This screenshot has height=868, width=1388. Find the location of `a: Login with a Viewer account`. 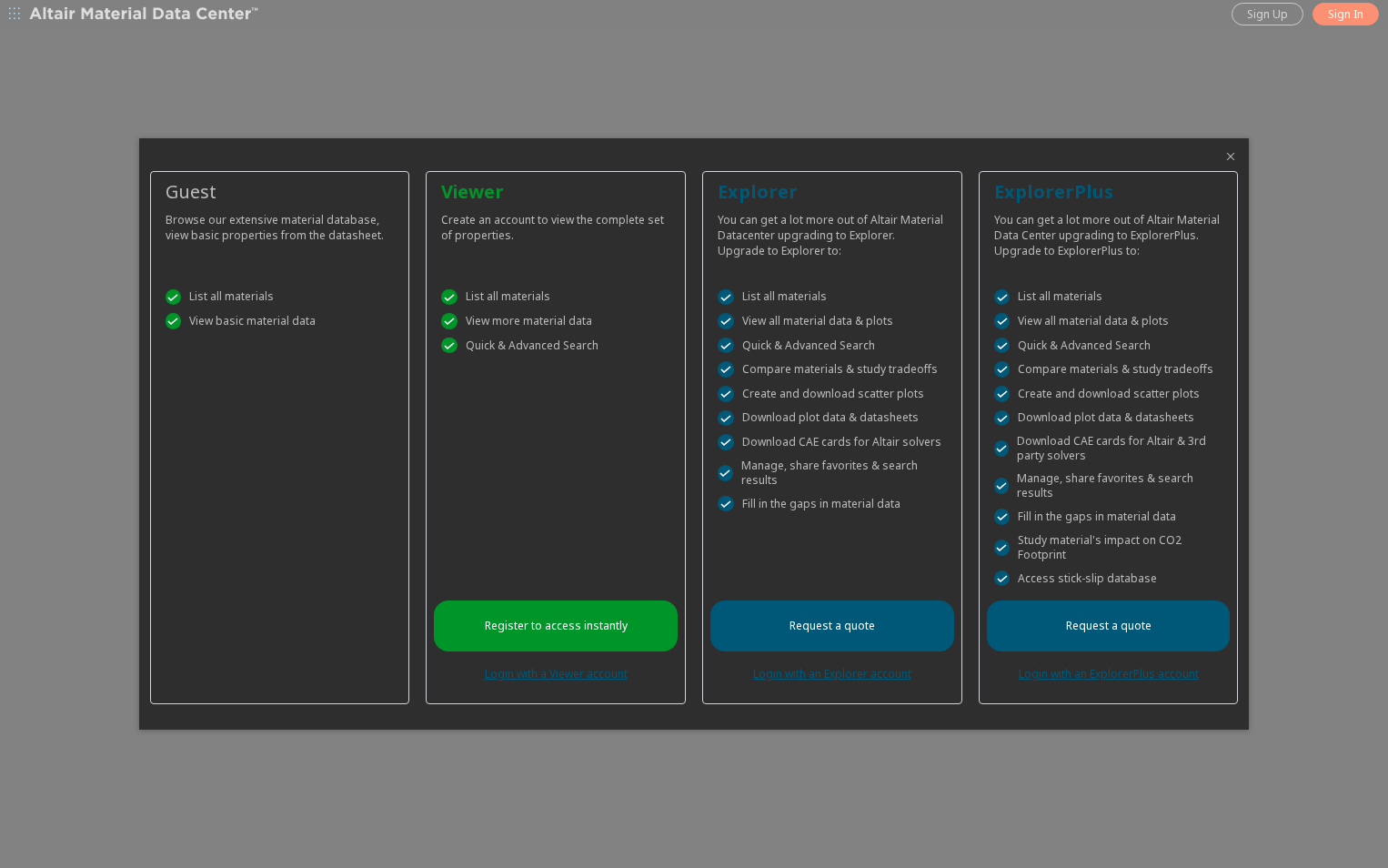

a: Login with a Viewer account is located at coordinates (556, 673).